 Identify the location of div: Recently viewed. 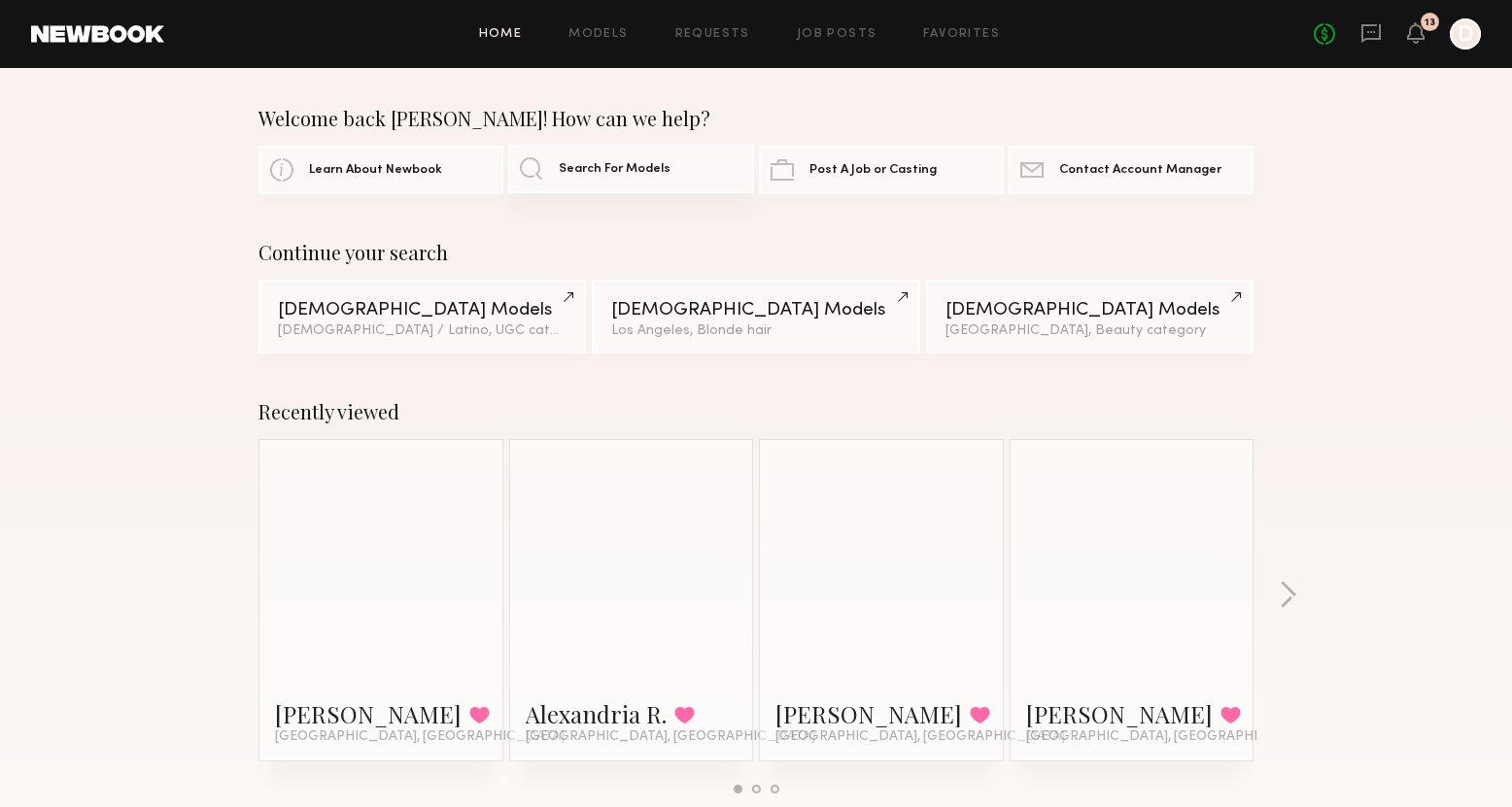
(756, 411).